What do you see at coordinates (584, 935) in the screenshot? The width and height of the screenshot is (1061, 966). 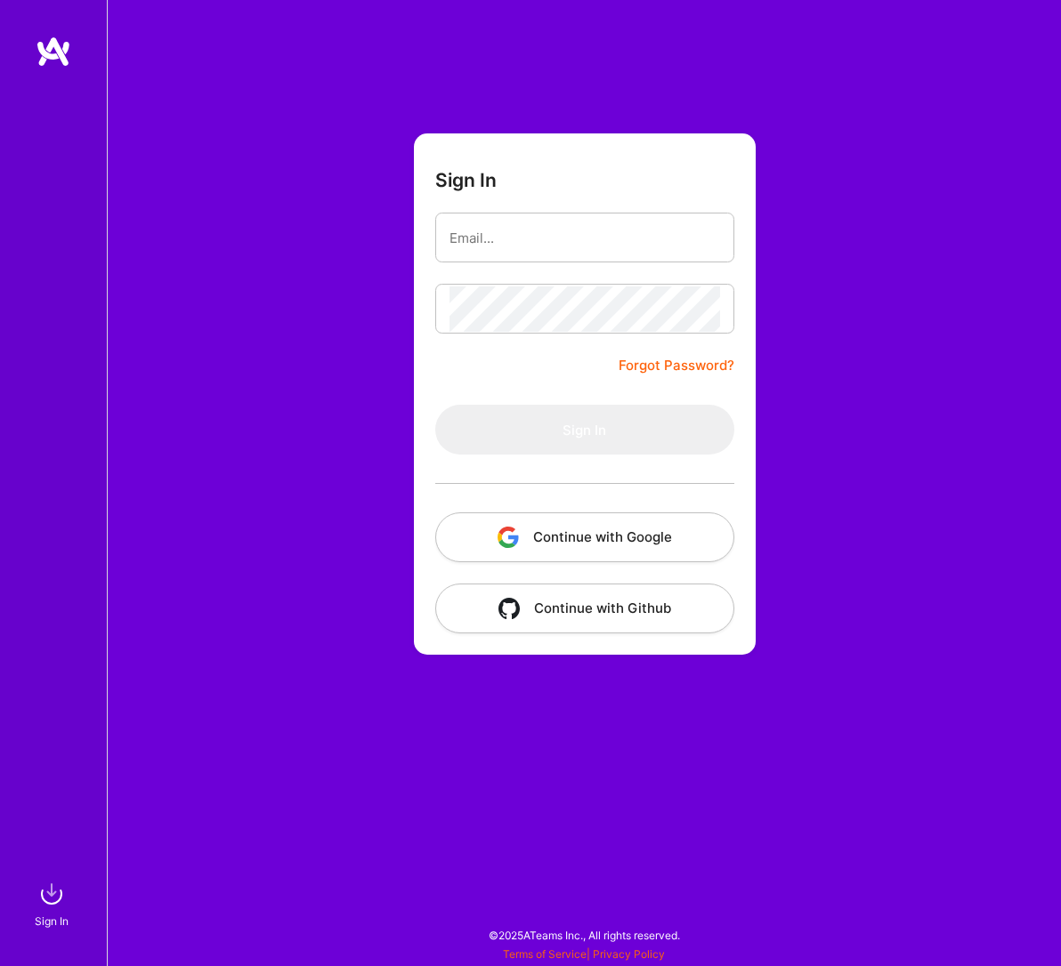 I see `div: © 2025 ATeams Inc., All rights reserved.` at bounding box center [584, 935].